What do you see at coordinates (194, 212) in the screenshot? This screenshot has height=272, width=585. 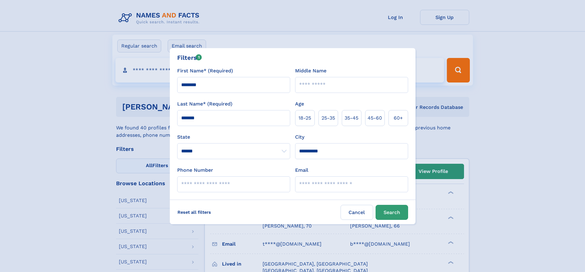 I see `label: Reset all filters` at bounding box center [194, 212].